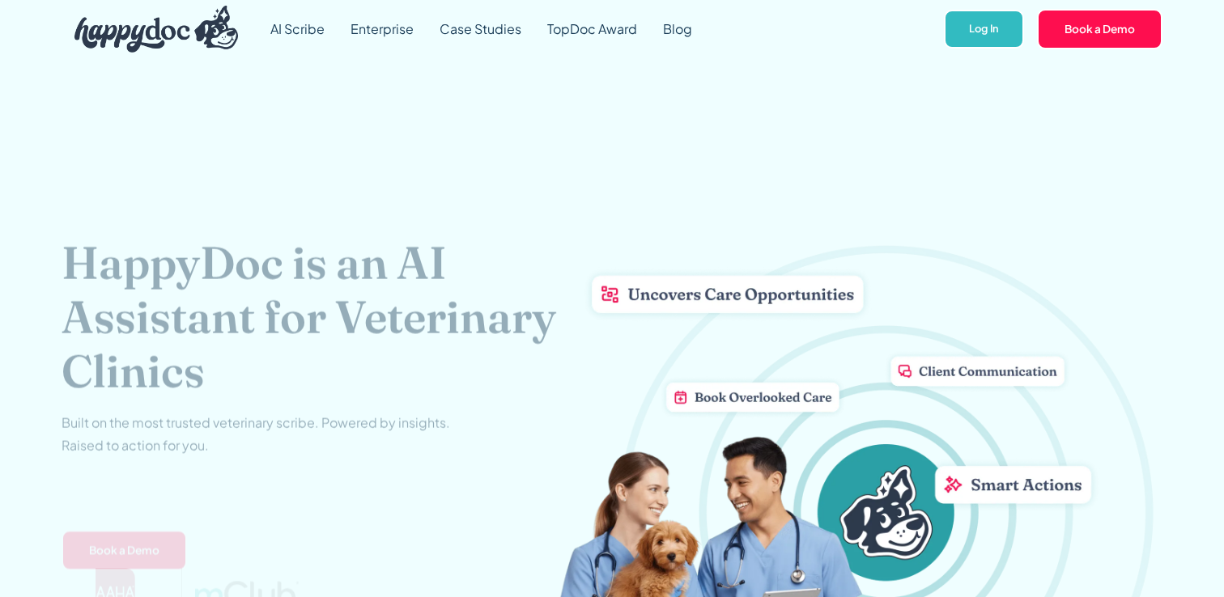 This screenshot has height=597, width=1224. I want to click on a: home, so click(150, 29).